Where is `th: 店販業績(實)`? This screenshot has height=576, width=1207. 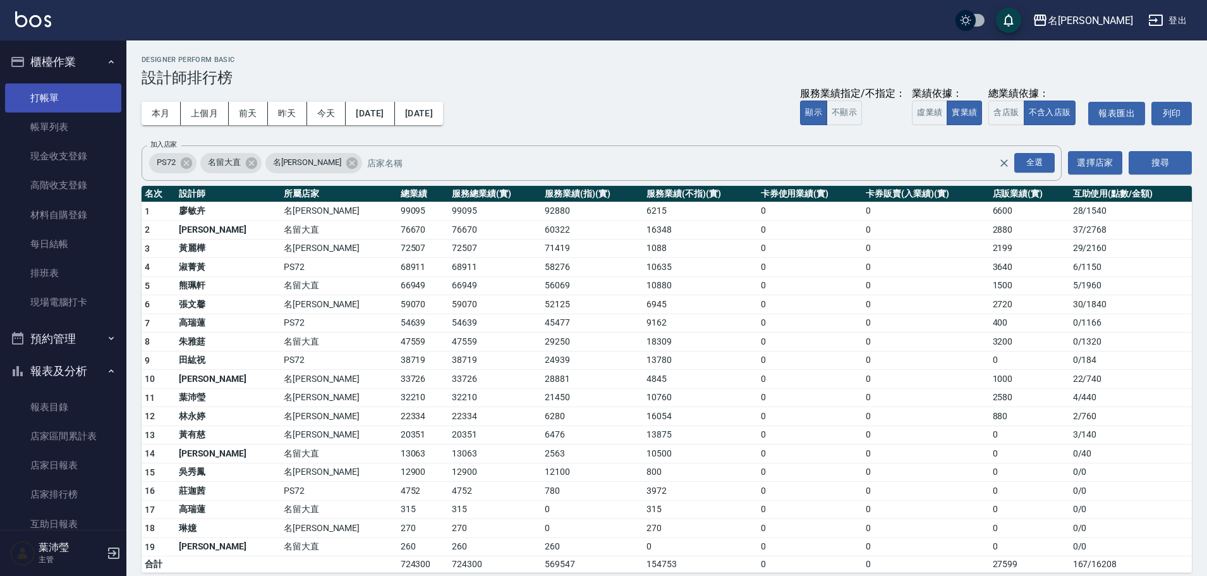 th: 店販業績(實) is located at coordinates (1029, 194).